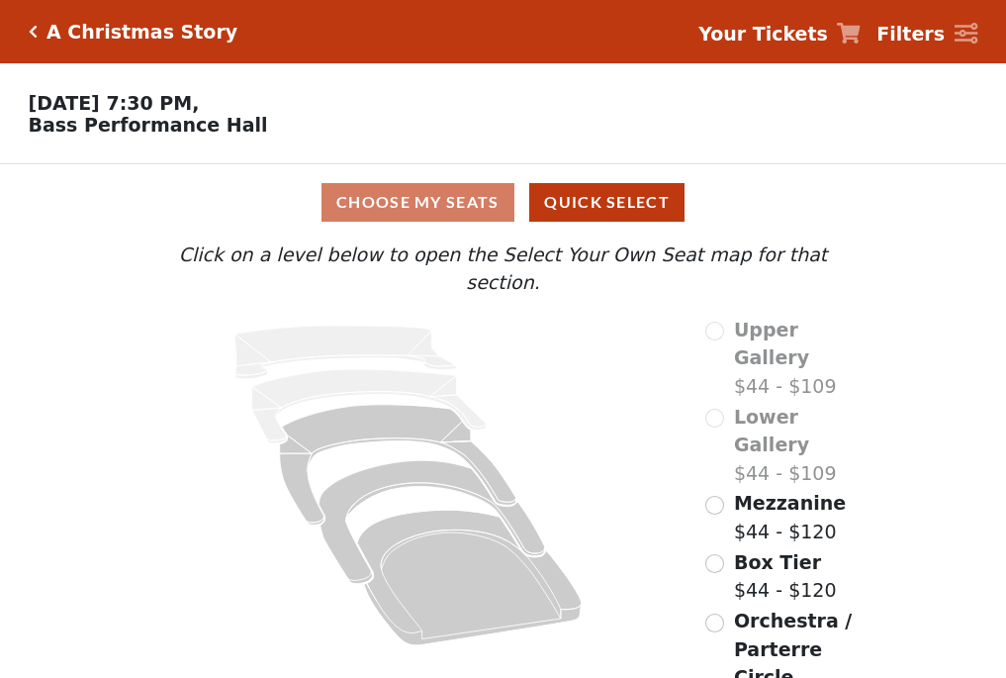 The width and height of the screenshot is (1006, 678). Describe the element at coordinates (777, 562) in the screenshot. I see `span: Box Tier` at that location.